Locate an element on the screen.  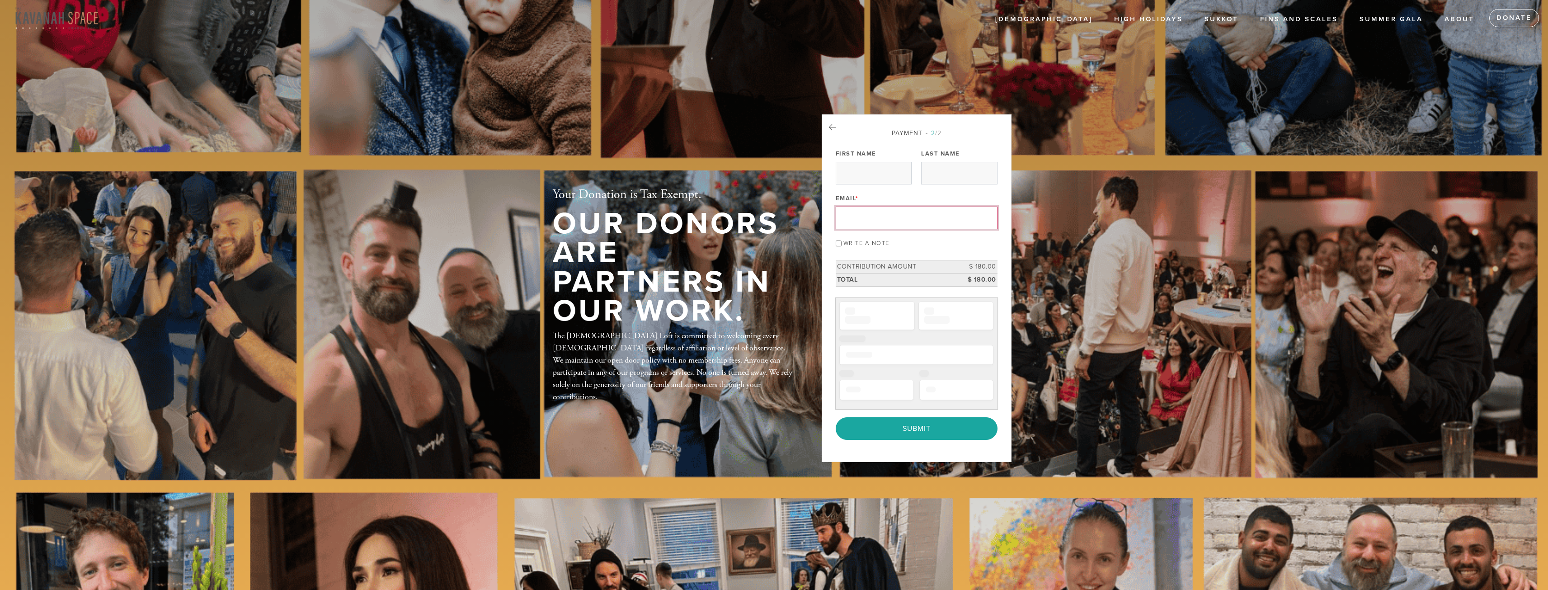
h1: Our Donors are Partners in Our Work. is located at coordinates (672, 267).